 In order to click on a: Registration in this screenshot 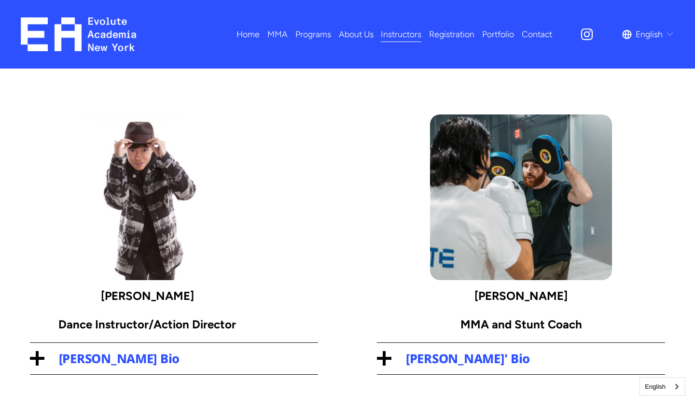, I will do `click(452, 34)`.